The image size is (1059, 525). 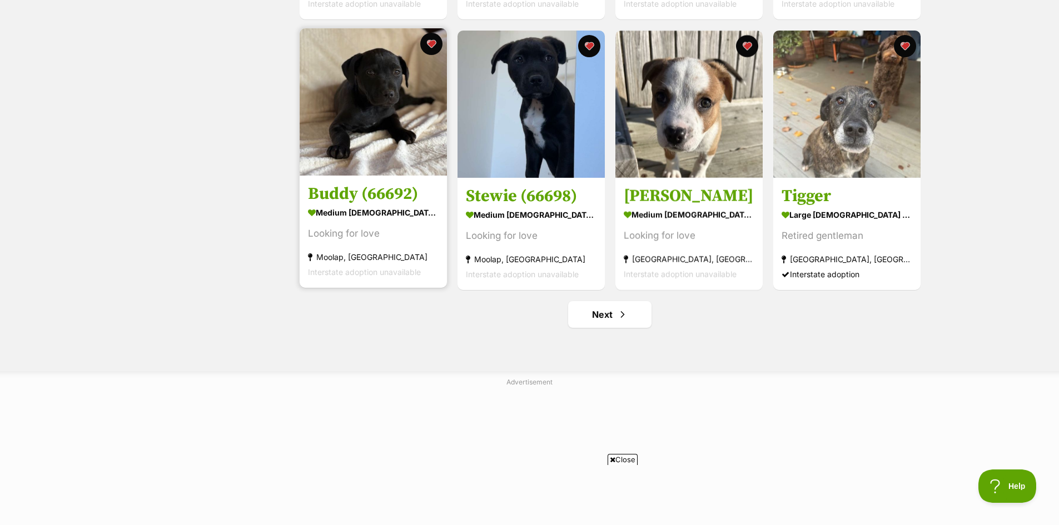 I want to click on img: Tigger, so click(x=847, y=104).